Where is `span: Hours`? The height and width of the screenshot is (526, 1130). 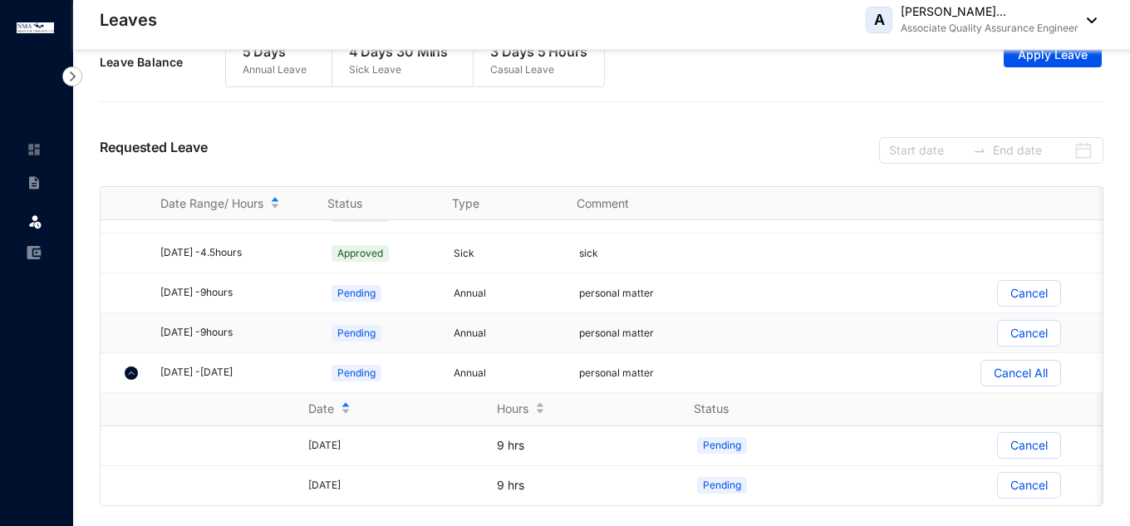 span: Hours is located at coordinates (512, 409).